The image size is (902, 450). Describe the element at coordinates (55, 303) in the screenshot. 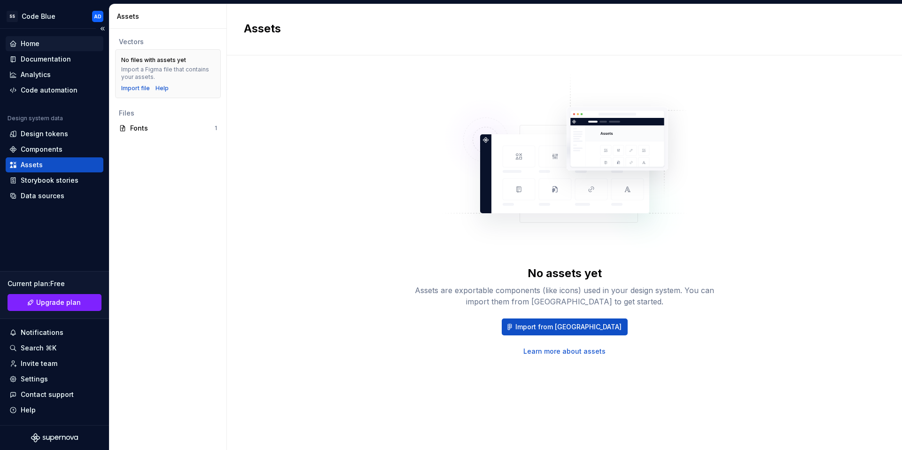

I see `a: Upgrade plan` at that location.